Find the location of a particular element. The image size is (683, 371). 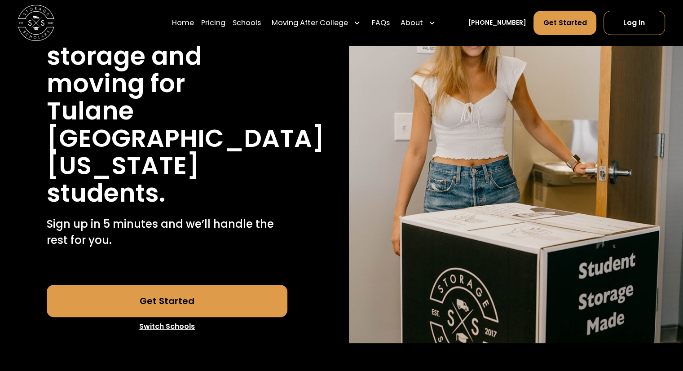

h1: Stress free student storage and moving for is located at coordinates (167, 56).